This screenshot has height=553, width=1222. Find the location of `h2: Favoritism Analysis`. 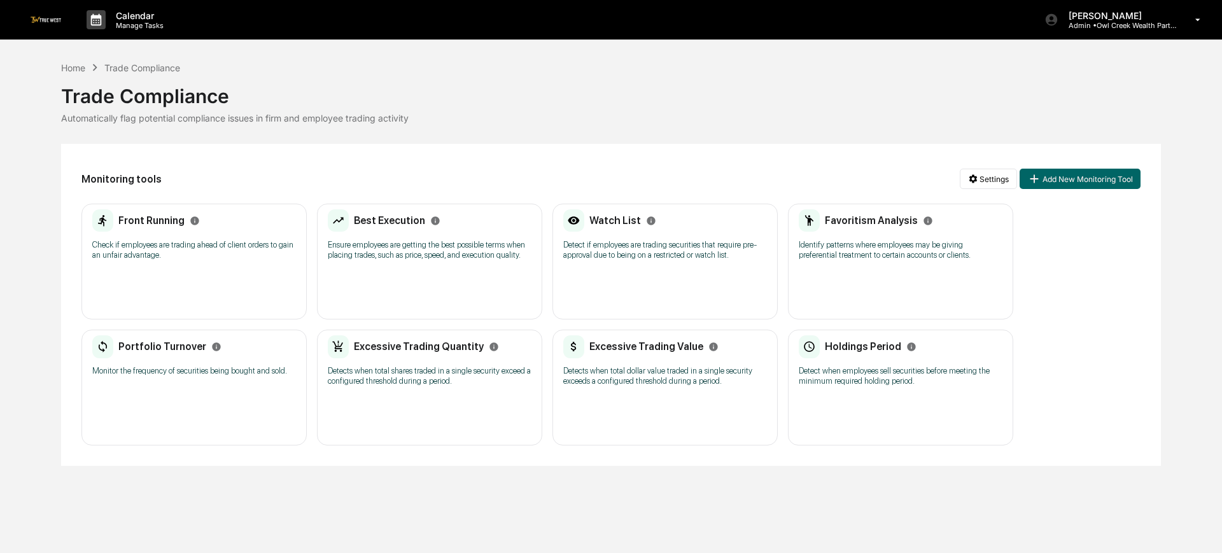

h2: Favoritism Analysis is located at coordinates (871, 220).